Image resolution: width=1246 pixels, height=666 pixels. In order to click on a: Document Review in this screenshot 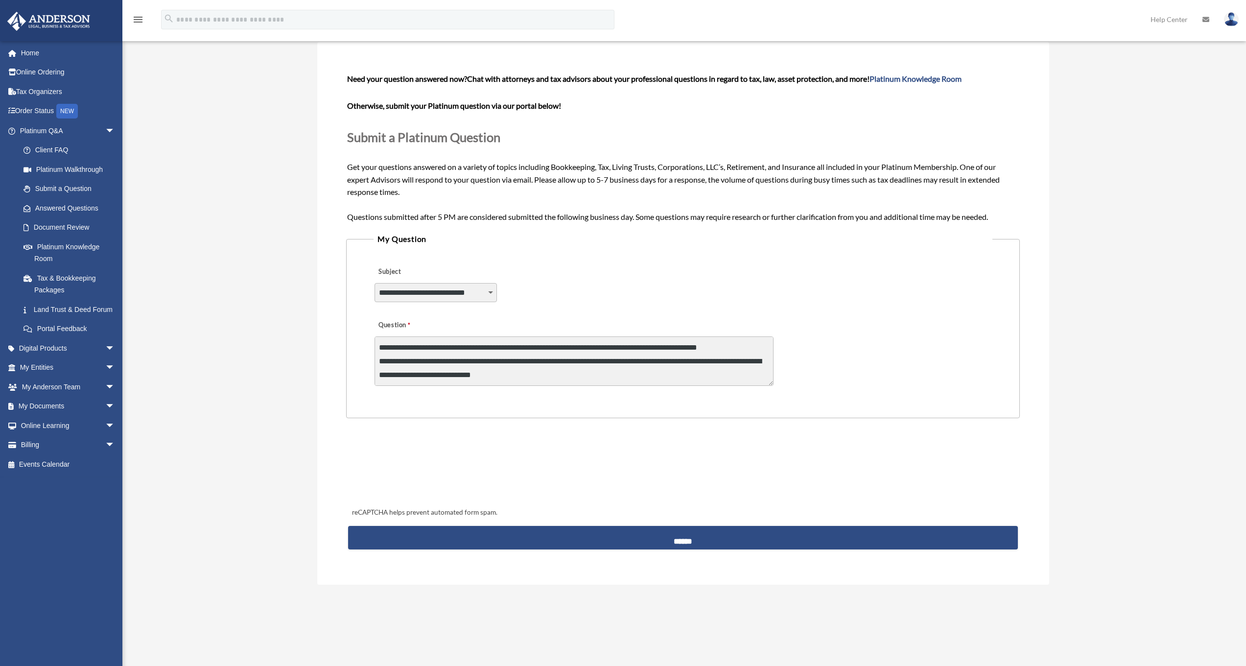, I will do `click(71, 228)`.